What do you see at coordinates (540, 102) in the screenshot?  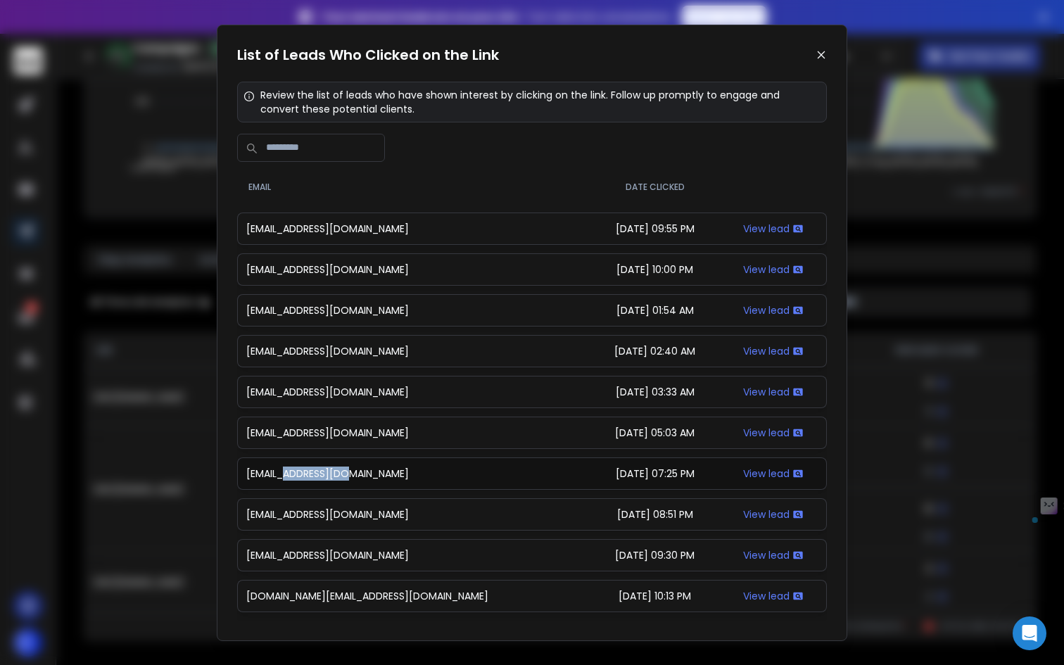 I see `p: Review the list of leads who have shown interest by clicking on the link. Follow up promptly to e...` at bounding box center [540, 102].